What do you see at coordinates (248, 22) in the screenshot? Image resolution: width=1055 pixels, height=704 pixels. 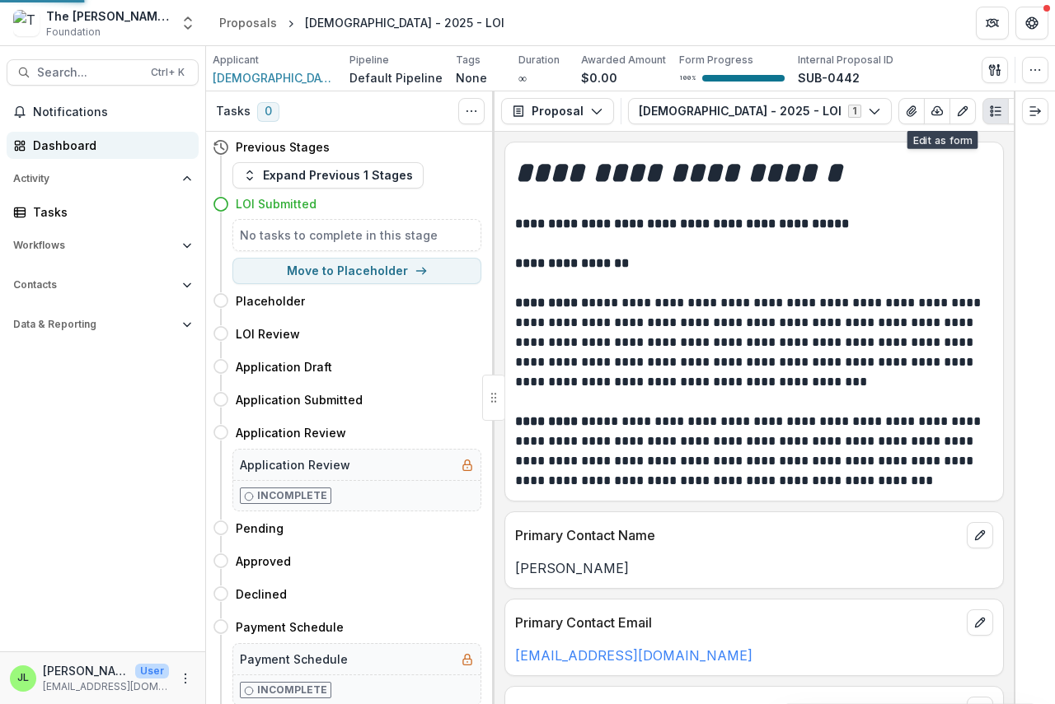 I see `div: Proposals` at bounding box center [248, 22].